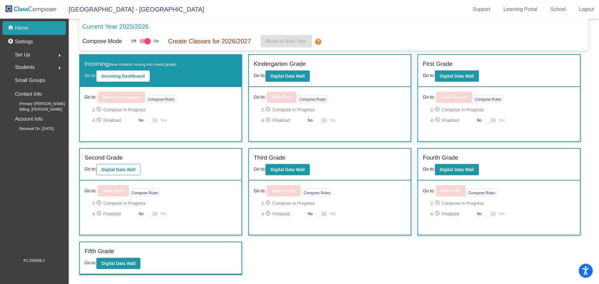 Image resolution: width=599 pixels, height=284 pixels. I want to click on p: Account Info, so click(29, 119).